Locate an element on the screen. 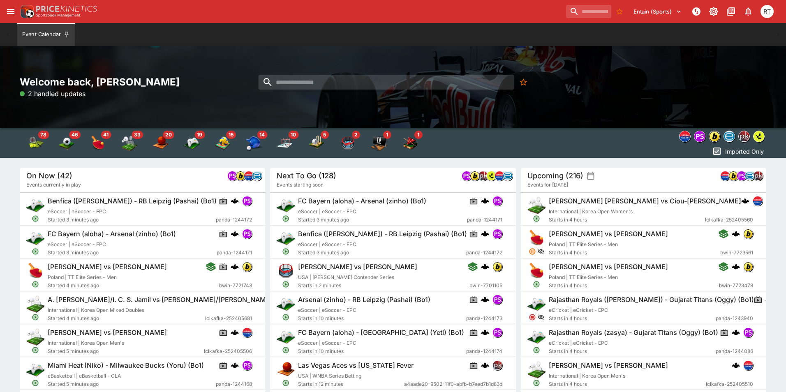 Image resolution: width=786 pixels, height=392 pixels. img: betradar.png is located at coordinates (749, 176).